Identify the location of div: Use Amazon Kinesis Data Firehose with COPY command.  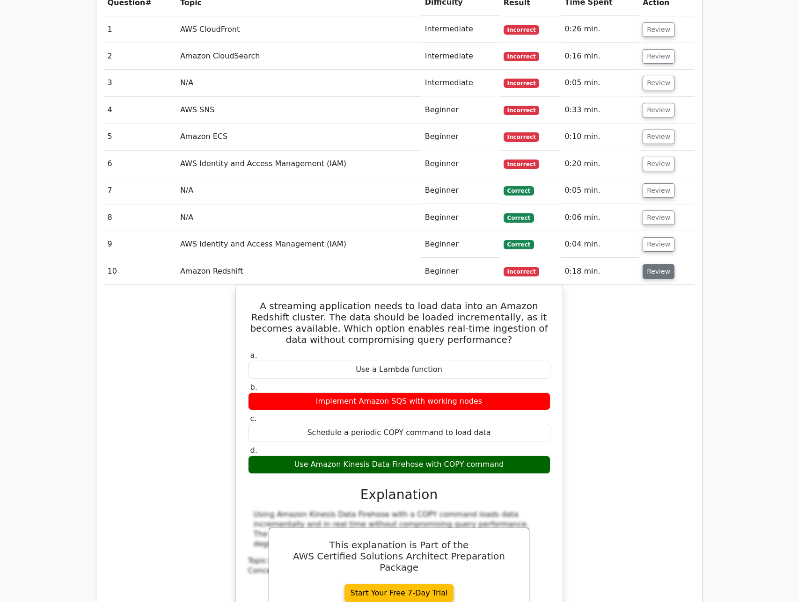
(399, 465).